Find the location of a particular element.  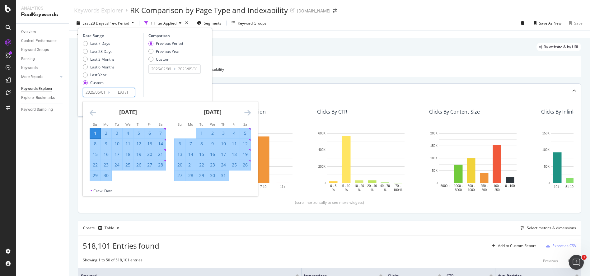

td: Selected. Monday, June 2, 2025 is located at coordinates (106, 133).